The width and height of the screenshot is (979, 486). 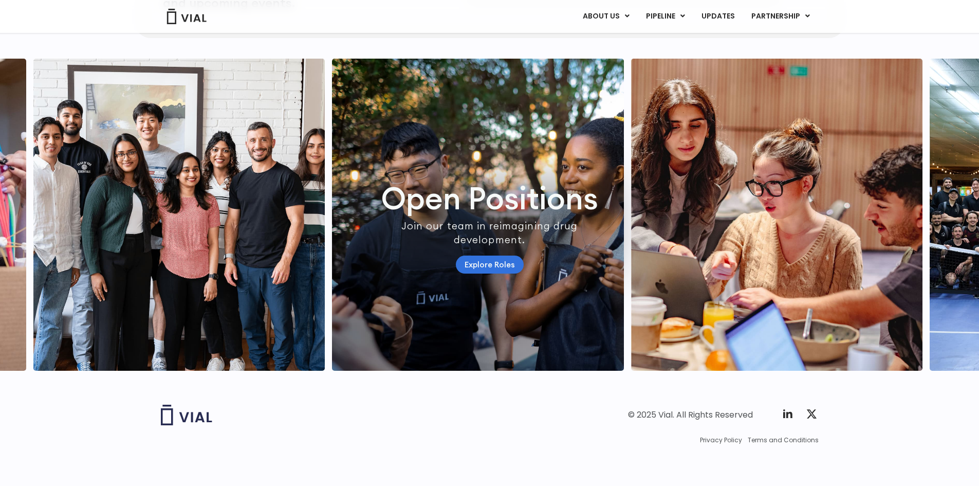 What do you see at coordinates (179, 214) in the screenshot?
I see `div: 7 / 7` at bounding box center [179, 214].